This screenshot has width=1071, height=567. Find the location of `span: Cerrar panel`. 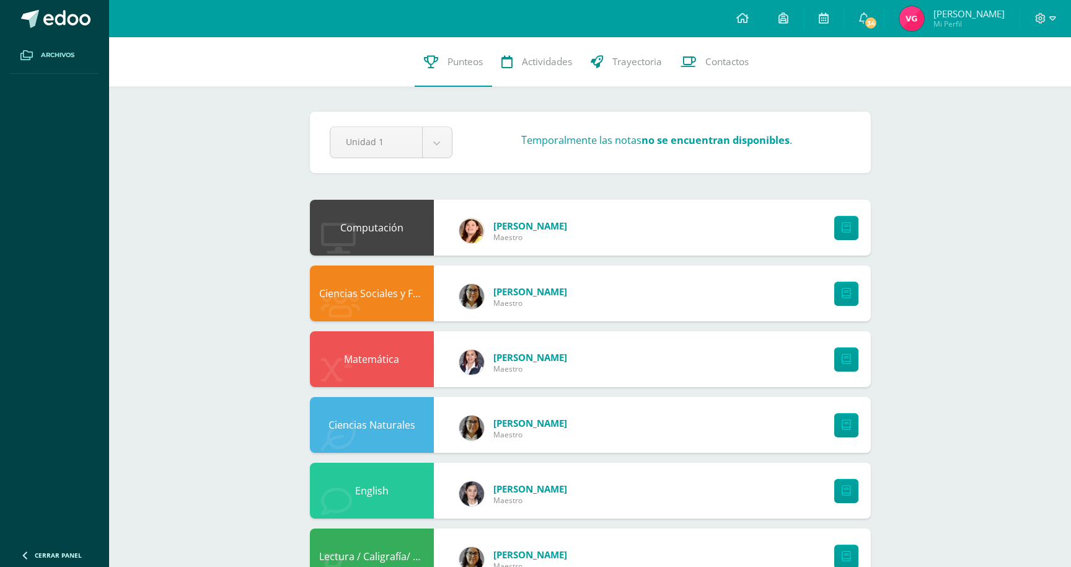

span: Cerrar panel is located at coordinates (58, 555).